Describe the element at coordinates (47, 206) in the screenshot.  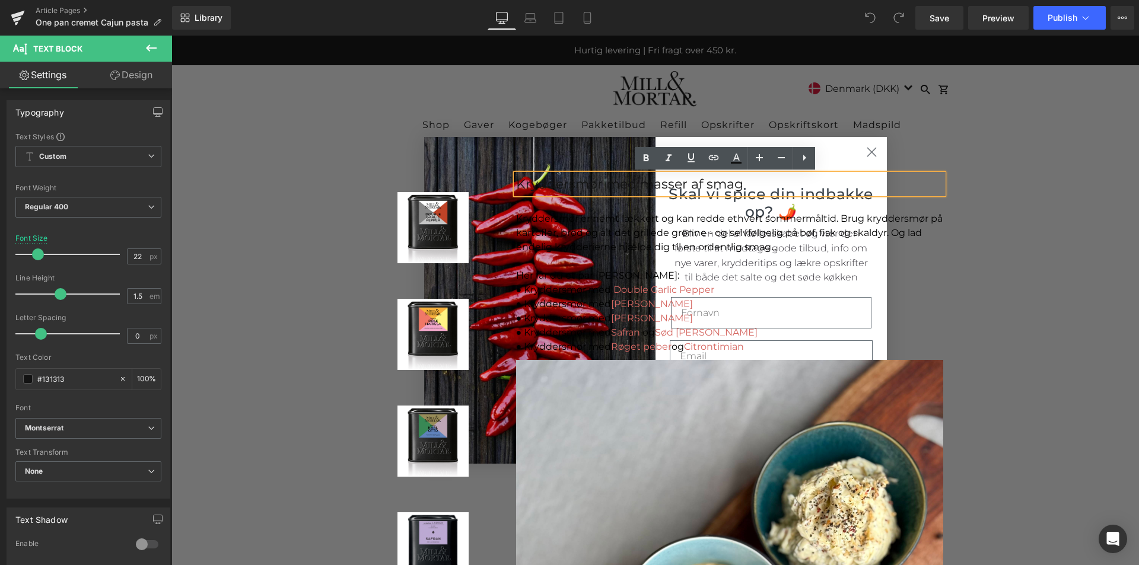
I see `b: Regular 400` at that location.